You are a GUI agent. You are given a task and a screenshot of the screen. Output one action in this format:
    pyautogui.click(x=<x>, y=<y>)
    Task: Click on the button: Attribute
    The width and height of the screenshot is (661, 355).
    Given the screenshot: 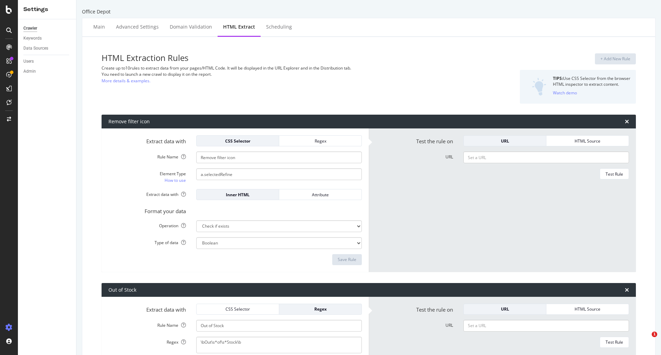 What is the action you would take?
    pyautogui.click(x=321, y=195)
    